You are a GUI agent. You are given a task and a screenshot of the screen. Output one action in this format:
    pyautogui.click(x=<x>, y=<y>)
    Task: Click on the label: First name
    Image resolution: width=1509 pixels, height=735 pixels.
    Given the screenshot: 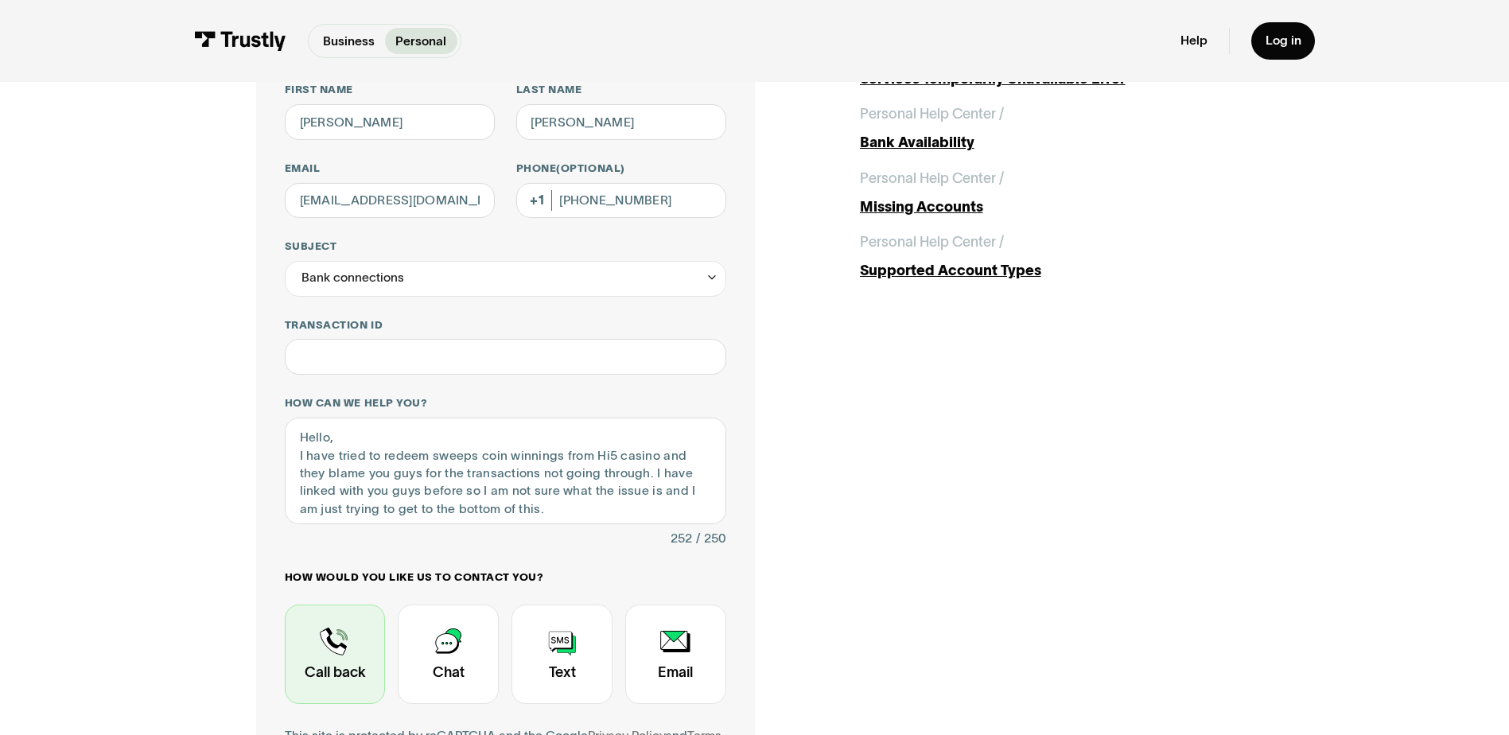 What is the action you would take?
    pyautogui.click(x=390, y=90)
    